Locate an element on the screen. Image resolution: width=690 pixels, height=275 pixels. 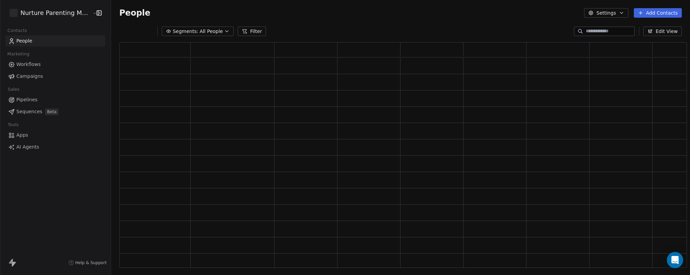
div: Open Intercom Messenger is located at coordinates (675, 261).